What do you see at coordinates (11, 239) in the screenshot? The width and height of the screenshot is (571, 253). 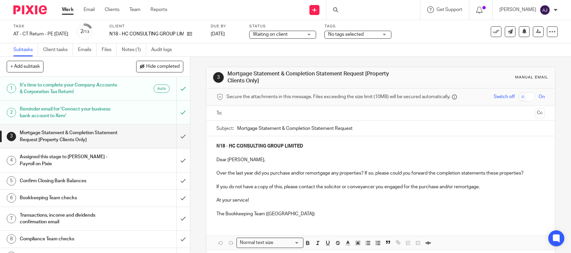 I see `div: 8` at bounding box center [11, 239].